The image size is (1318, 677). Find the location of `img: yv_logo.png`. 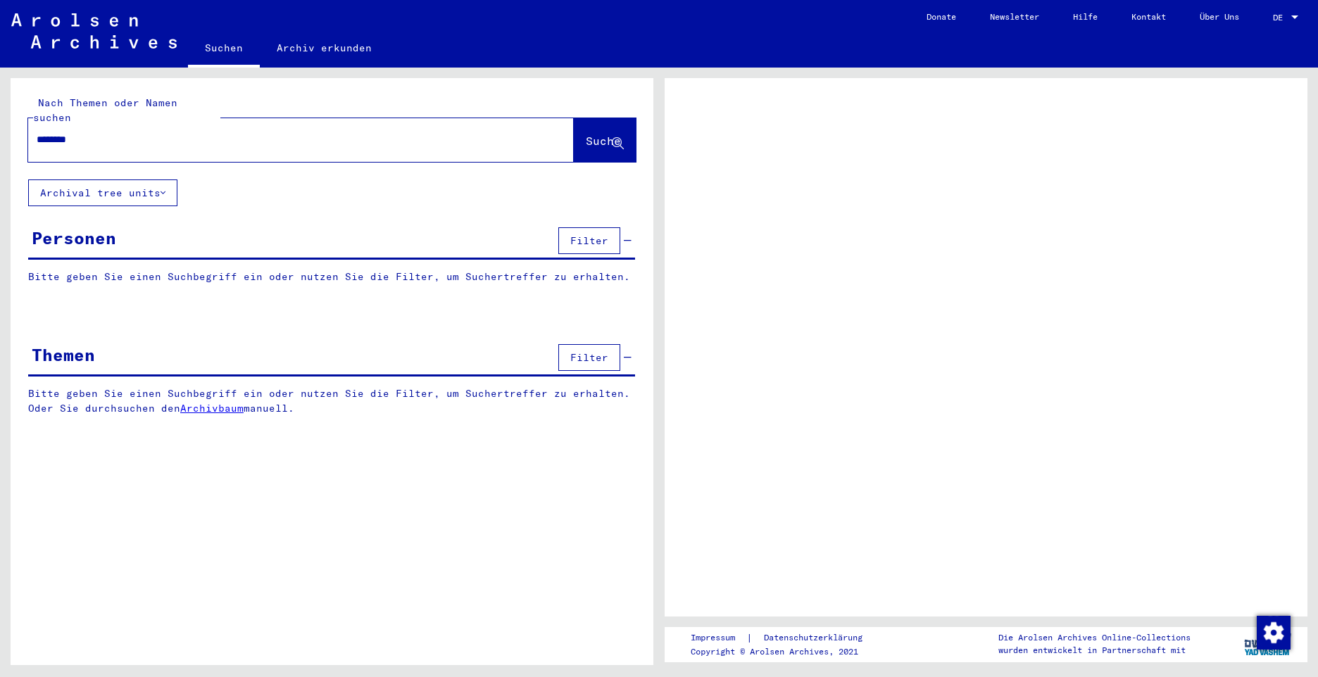

img: yv_logo.png is located at coordinates (1268, 644).